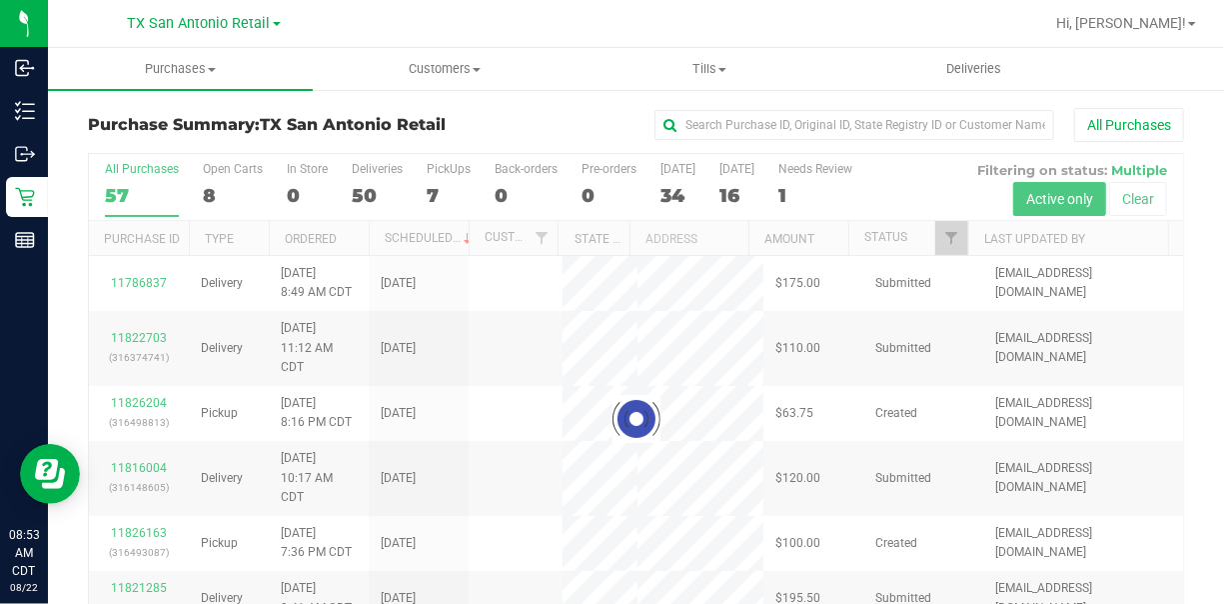 The width and height of the screenshot is (1224, 604). What do you see at coordinates (25, 240) in the screenshot?
I see `inline-svg: Reports` at bounding box center [25, 240].